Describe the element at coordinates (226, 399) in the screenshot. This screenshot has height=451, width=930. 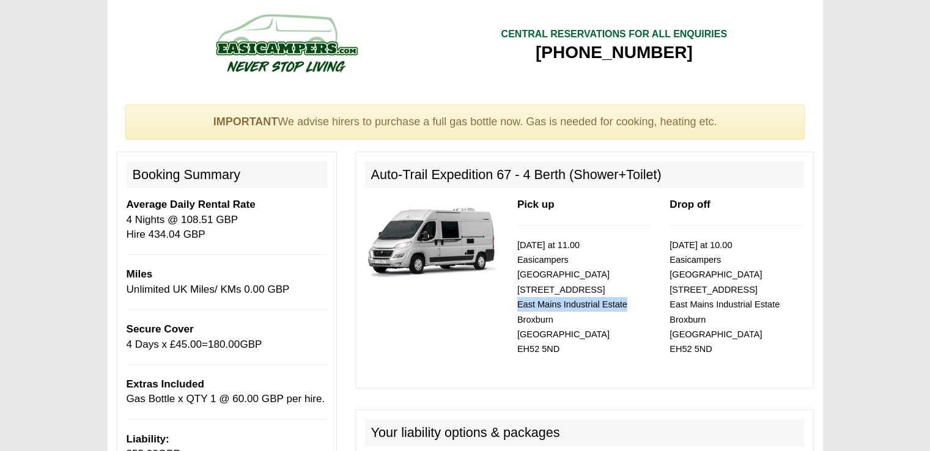
I see `span: Gas Bottle x QTY 1 @ 60.00 GBP per hire.` at that location.